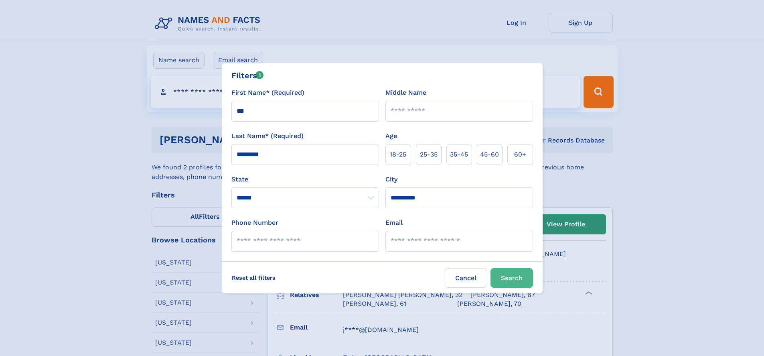 This screenshot has height=356, width=764. What do you see at coordinates (268, 93) in the screenshot?
I see `label: First Name* (Required)` at bounding box center [268, 93].